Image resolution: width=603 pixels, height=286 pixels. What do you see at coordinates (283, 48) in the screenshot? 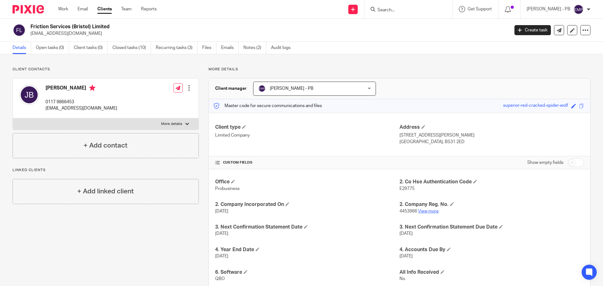
I see `a: Audit logs` at bounding box center [283, 48].